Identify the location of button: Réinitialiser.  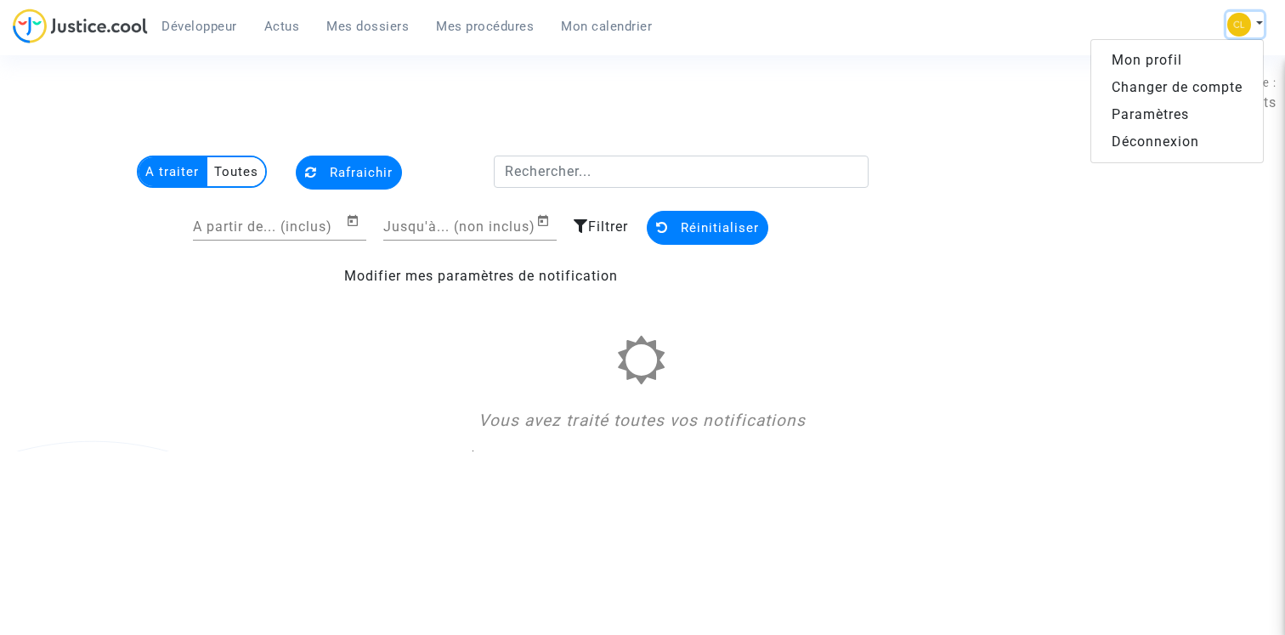
(707, 228).